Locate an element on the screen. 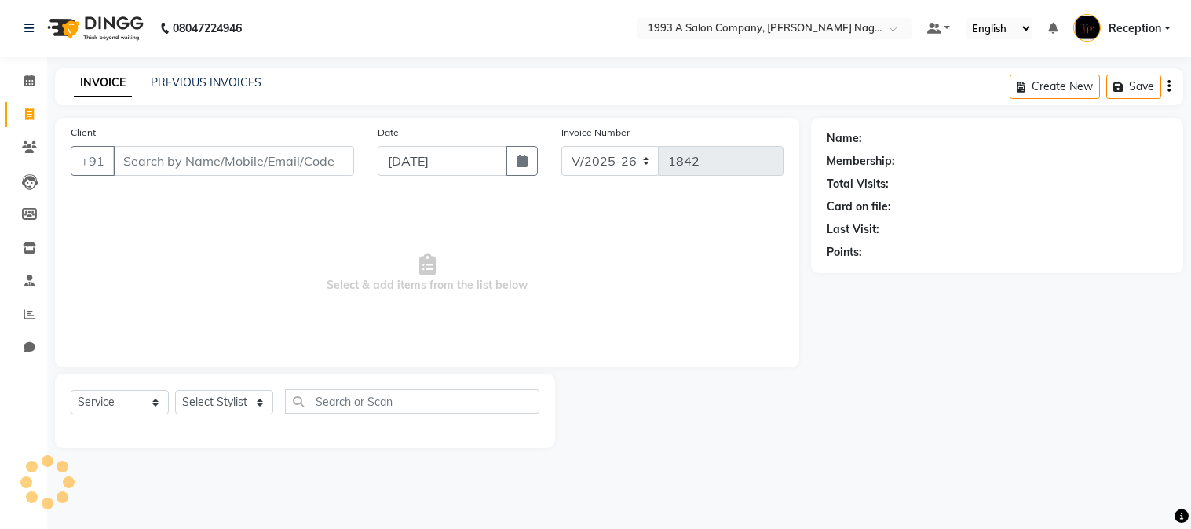 This screenshot has width=1191, height=529. label: Client is located at coordinates (83, 133).